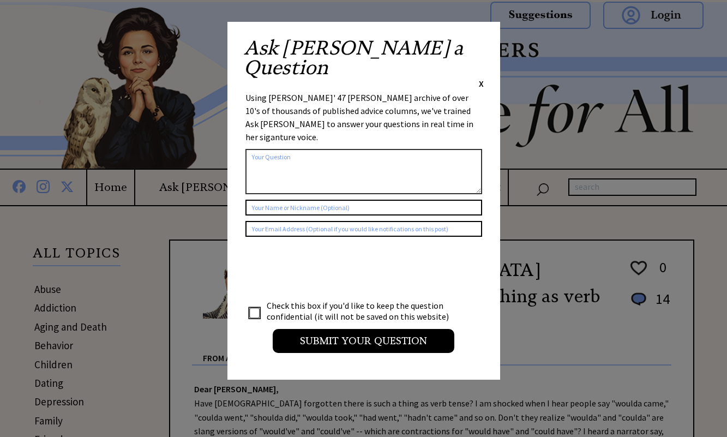 The image size is (727, 437). I want to click on input: Your Email Address (Optional if you would like notifications on this post), so click(364, 229).